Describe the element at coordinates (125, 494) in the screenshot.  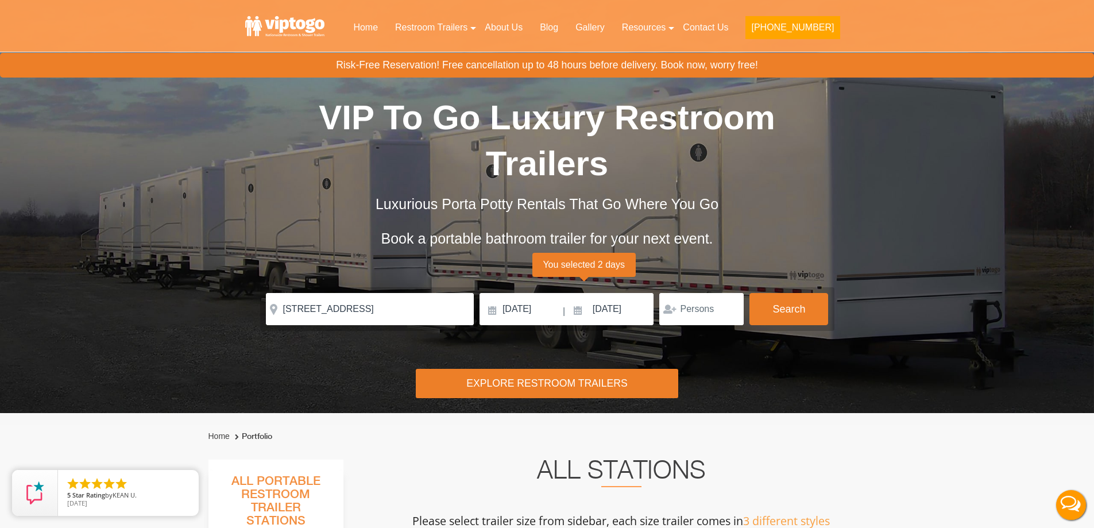
I see `span: KEAN U.` at that location.